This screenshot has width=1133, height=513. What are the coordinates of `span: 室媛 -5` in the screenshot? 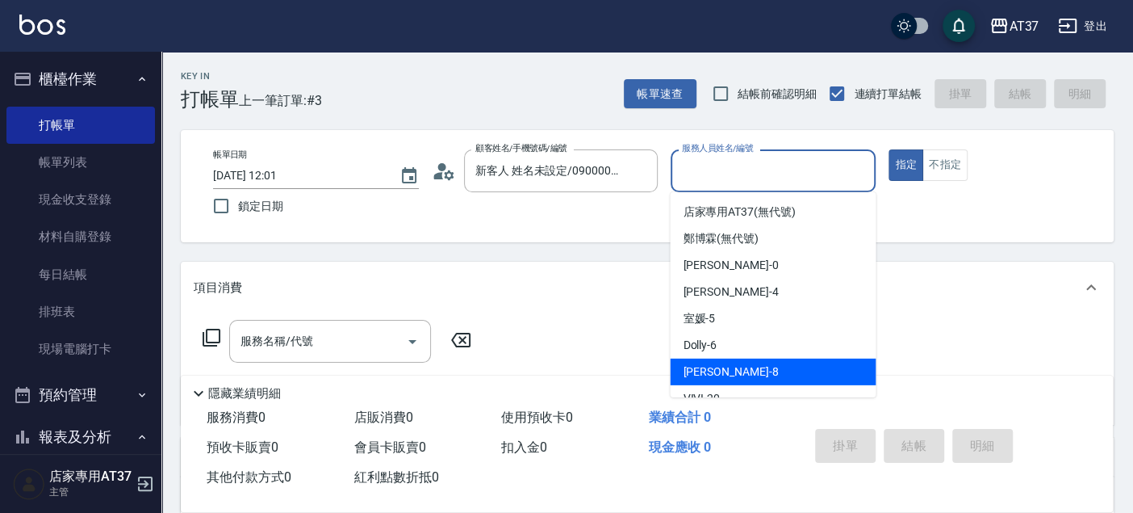 It's located at (699, 318).